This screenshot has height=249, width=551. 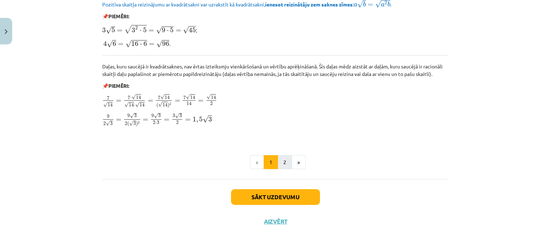 I want to click on p: Daļas, kuru saucējā ir kvadrātsaknes, nav ērtas izteiksmju vienkāršošanā un vērtību aprēķināšanā...., so click(x=276, y=70).